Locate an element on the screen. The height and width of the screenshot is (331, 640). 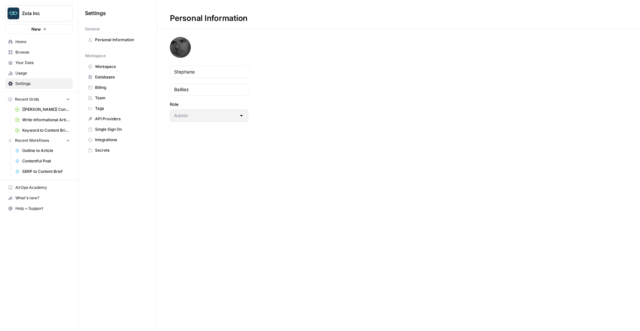
a: Write Informational Article is located at coordinates (42, 120).